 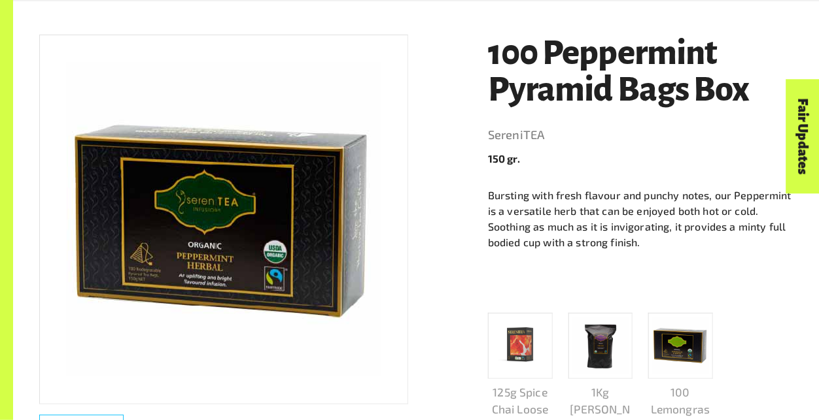 I want to click on h1: 100 Peppermint Pyramid Bags Box, so click(x=640, y=71).